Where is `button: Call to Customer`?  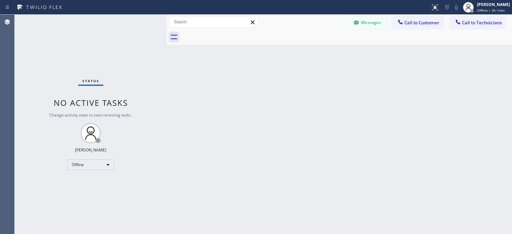 button: Call to Customer is located at coordinates (418, 23).